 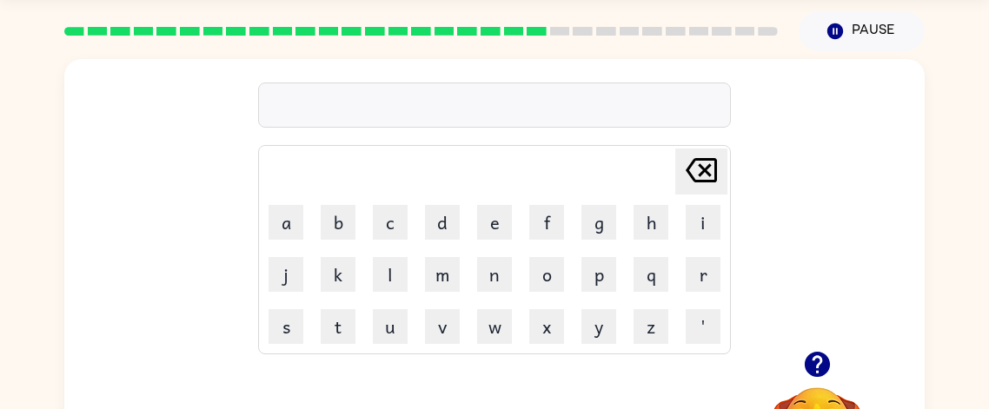 What do you see at coordinates (651, 223) in the screenshot?
I see `button: h` at bounding box center [651, 223].